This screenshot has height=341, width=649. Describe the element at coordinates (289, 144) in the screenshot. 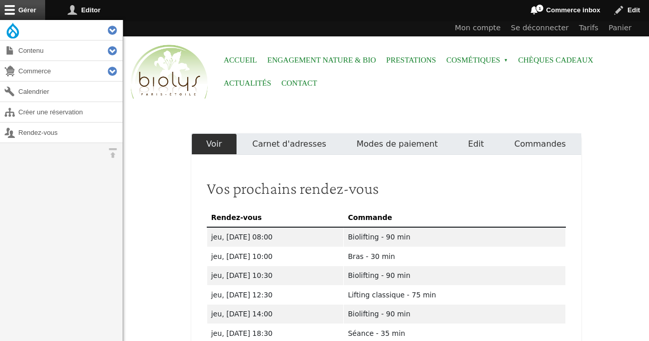

I see `a: Carnet d'adresses` at that location.